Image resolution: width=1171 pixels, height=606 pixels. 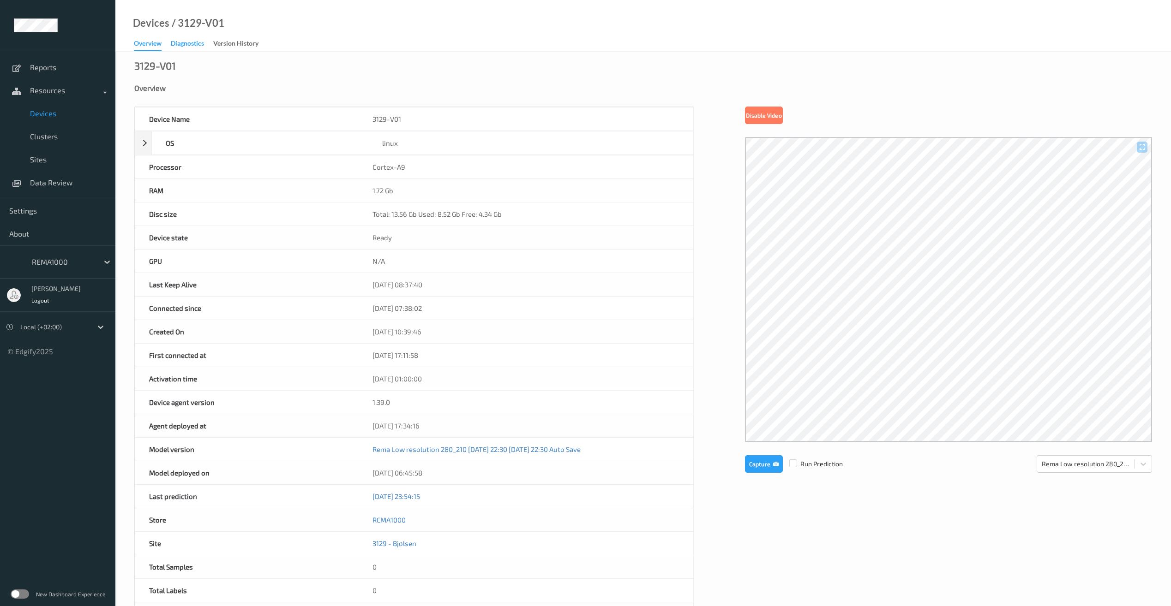 I want to click on a: REMA1000, so click(x=389, y=520).